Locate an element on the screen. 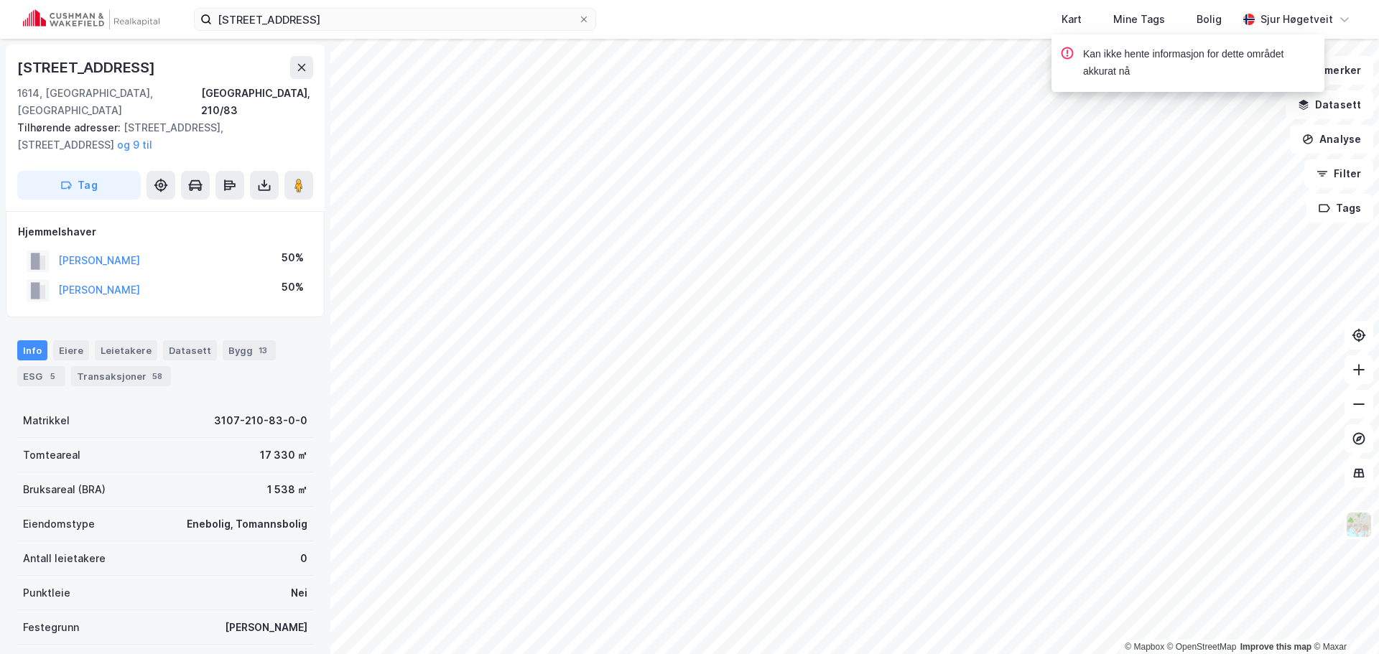 The width and height of the screenshot is (1379, 654). input: Søk på adresse, matrikkel, gårdeiere, leietakere eller personer is located at coordinates (395, 19).